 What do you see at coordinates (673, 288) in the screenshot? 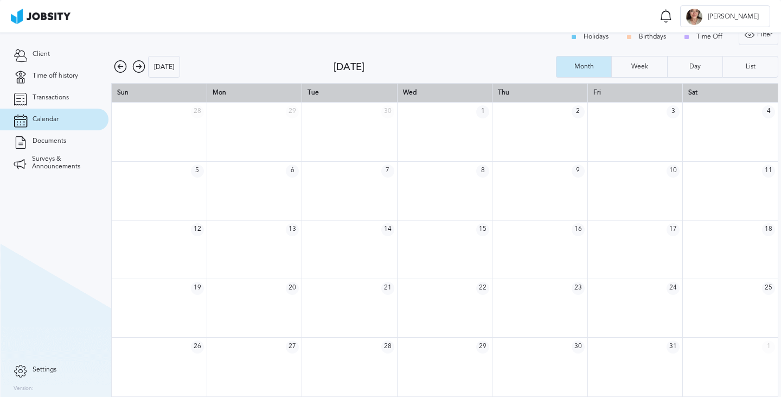
I see `span: 24` at bounding box center [673, 288].